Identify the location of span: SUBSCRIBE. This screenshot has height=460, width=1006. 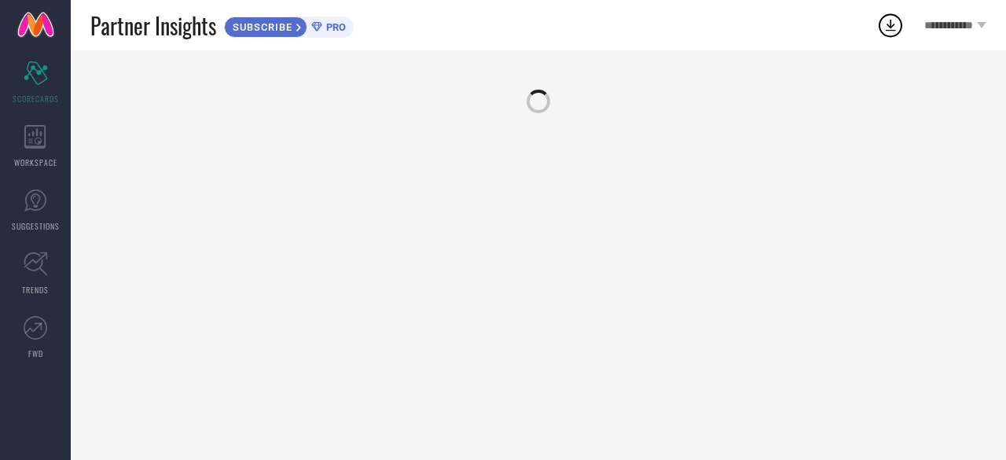
(260, 27).